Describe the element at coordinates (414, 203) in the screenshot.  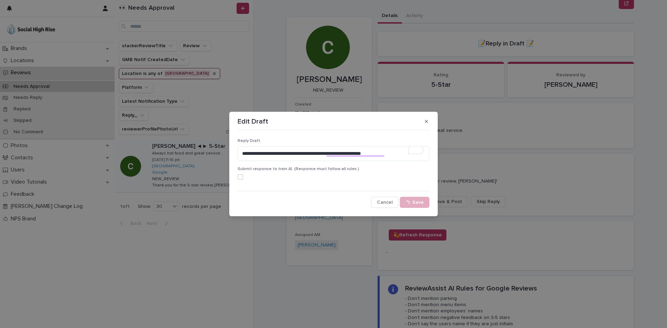
I see `button: Save` at that location.